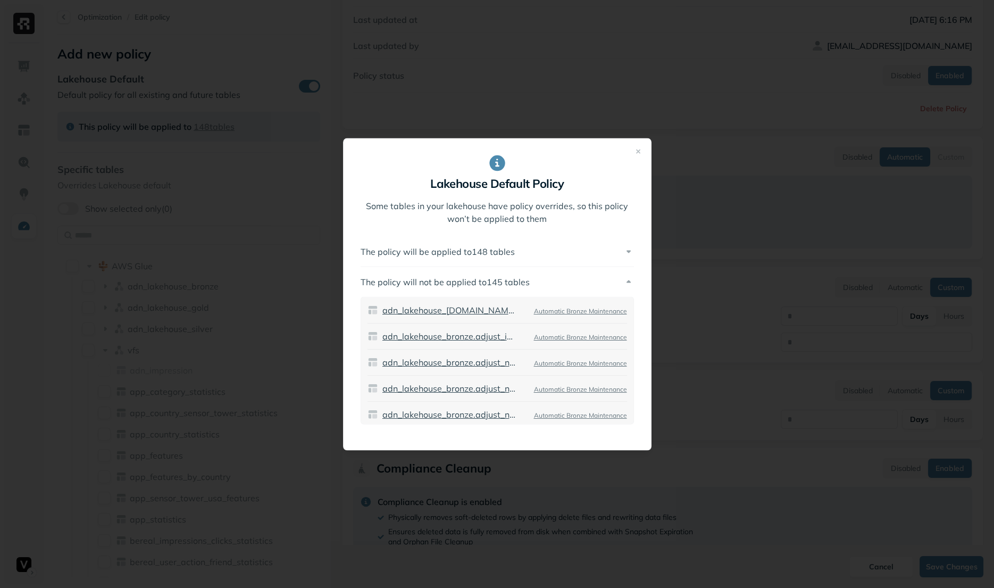 This screenshot has height=588, width=994. I want to click on h2: Lakehouse Default Policy, so click(497, 183).